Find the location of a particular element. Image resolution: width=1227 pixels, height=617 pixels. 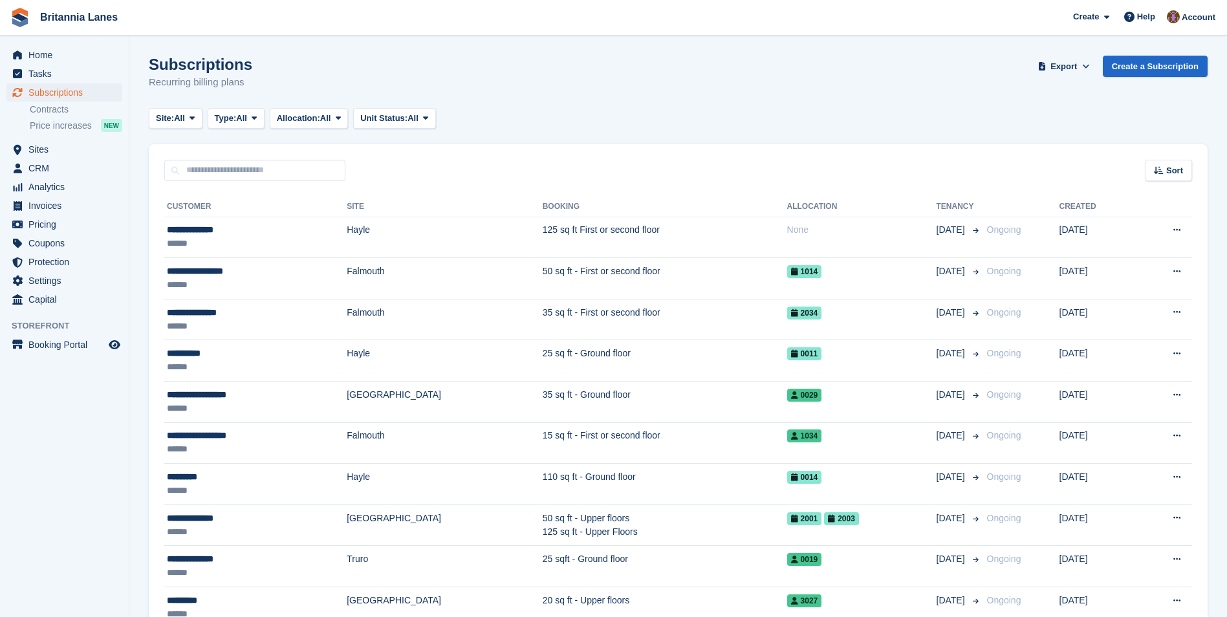

span: Subscriptions is located at coordinates (67, 92).